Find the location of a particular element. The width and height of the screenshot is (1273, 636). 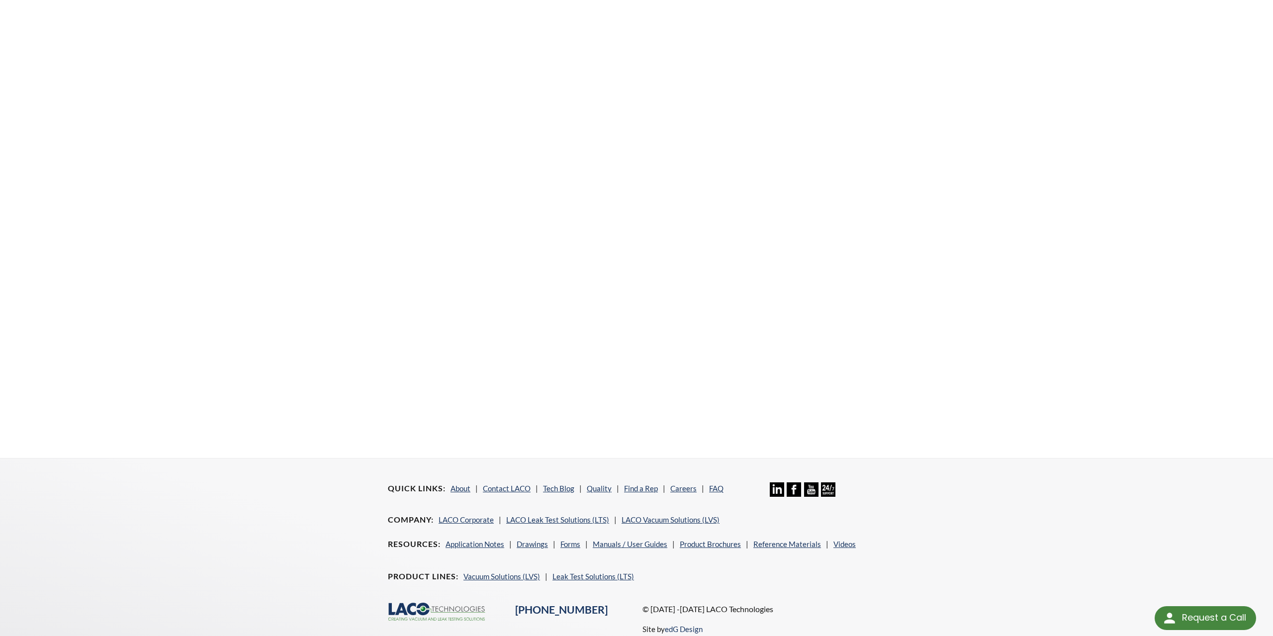

img: 24/7 Support Icon is located at coordinates (828, 489).